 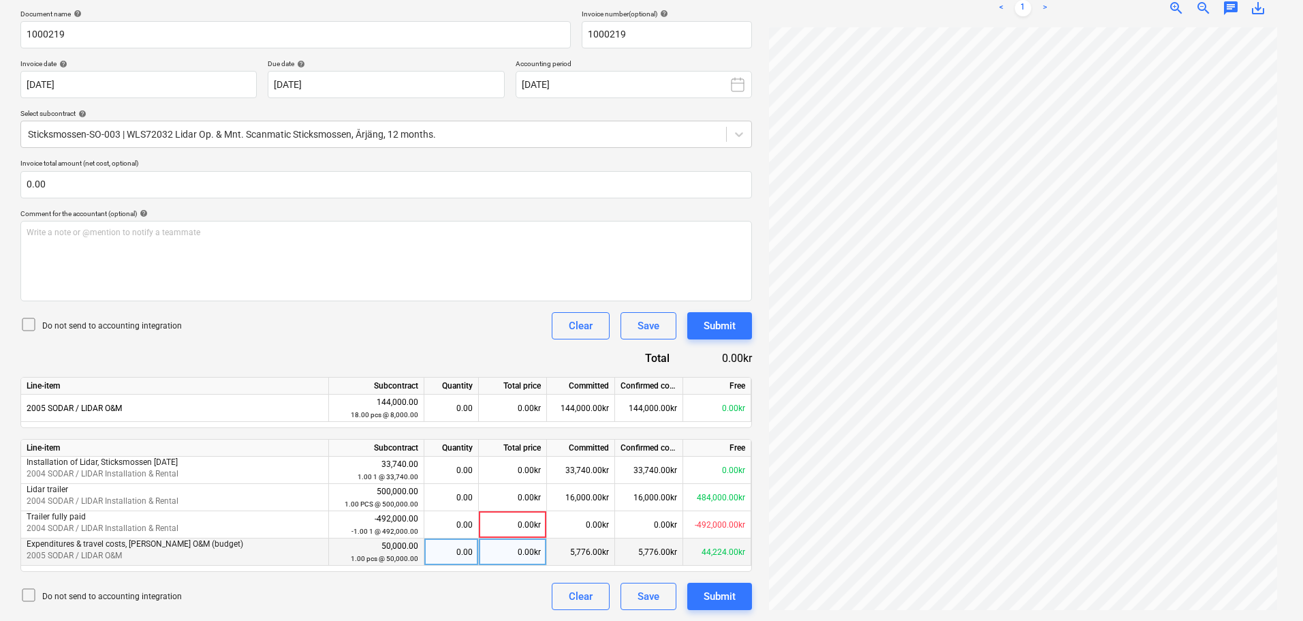 I want to click on p: Accounting period, so click(x=634, y=65).